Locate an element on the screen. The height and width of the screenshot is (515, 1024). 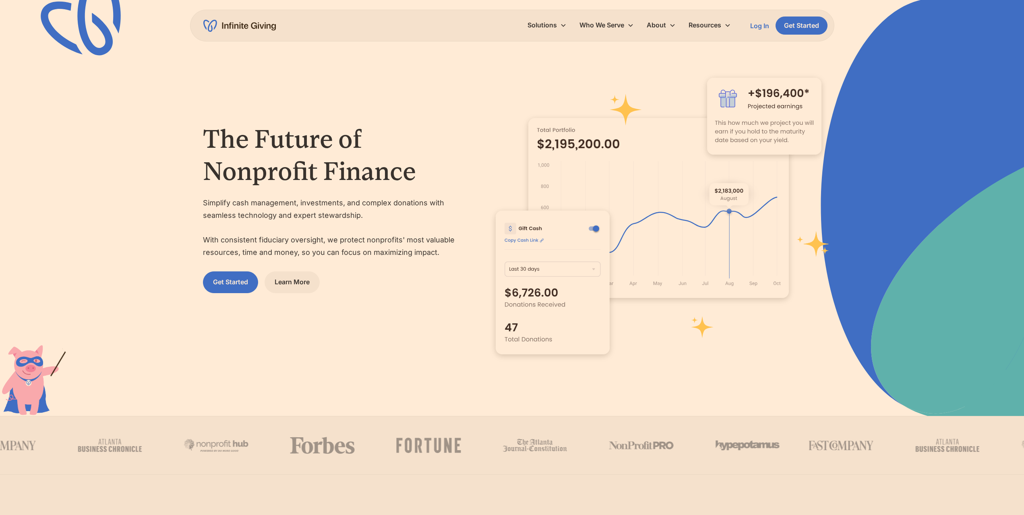
a: Learn More is located at coordinates (292, 282).